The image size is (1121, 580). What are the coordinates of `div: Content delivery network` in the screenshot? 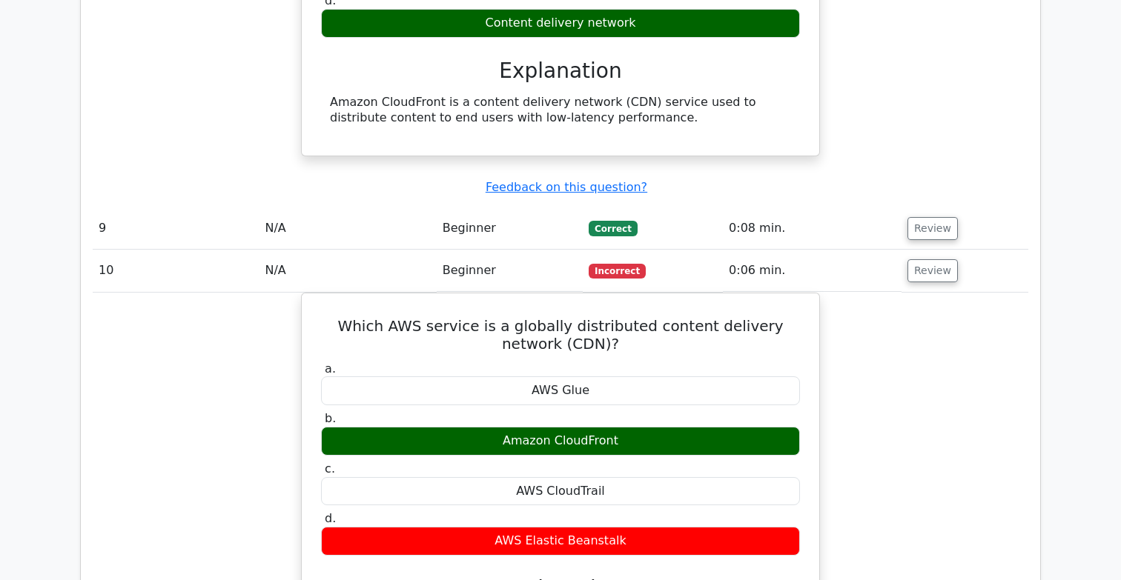 It's located at (560, 23).